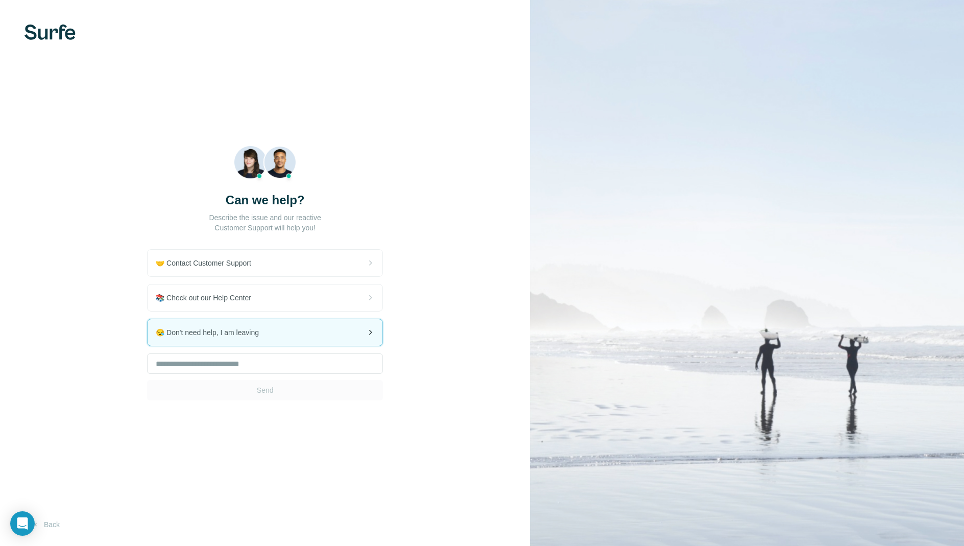 This screenshot has width=964, height=546. Describe the element at coordinates (45, 525) in the screenshot. I see `button: Back` at that location.